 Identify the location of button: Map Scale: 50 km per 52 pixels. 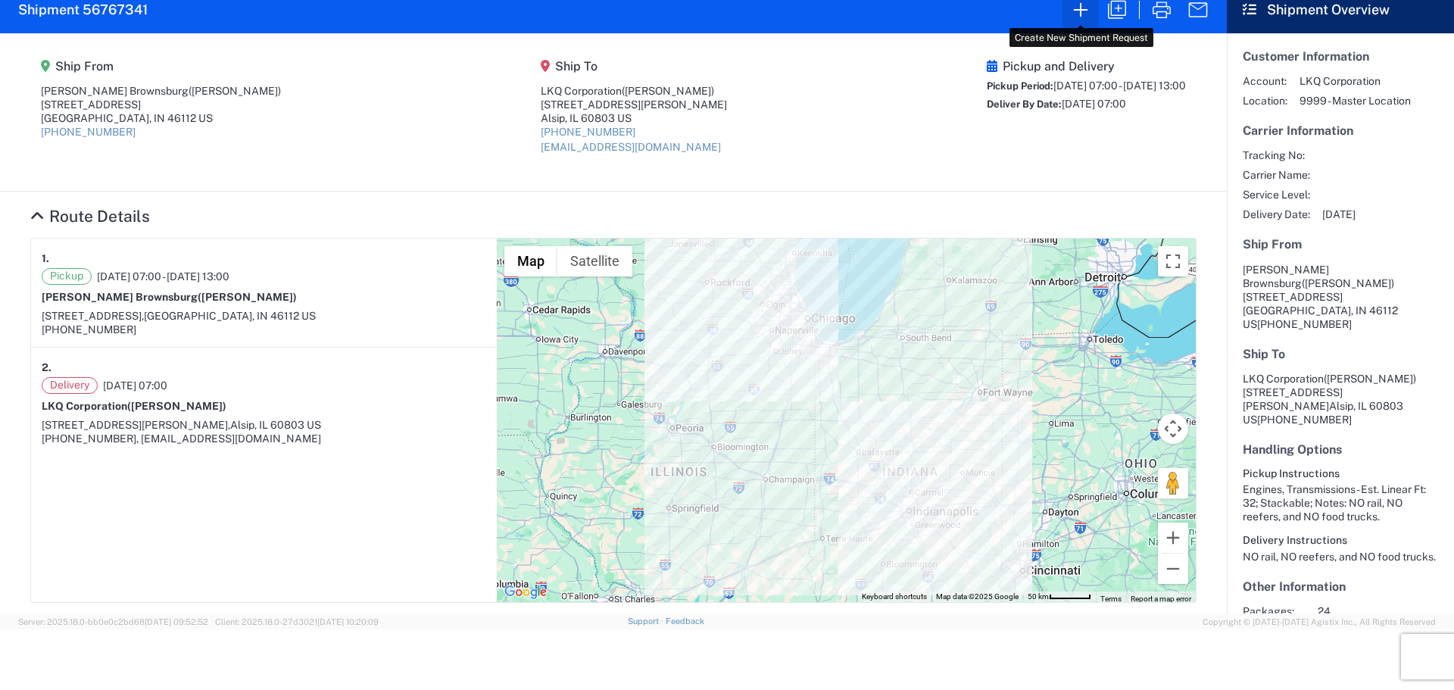
(1059, 597).